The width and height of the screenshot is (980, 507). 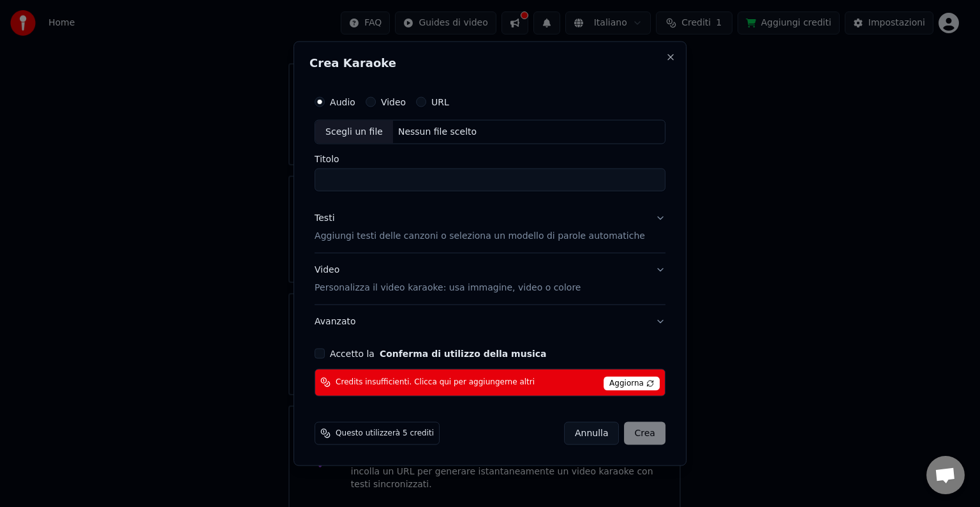 What do you see at coordinates (393, 102) in the screenshot?
I see `label: Video` at bounding box center [393, 102].